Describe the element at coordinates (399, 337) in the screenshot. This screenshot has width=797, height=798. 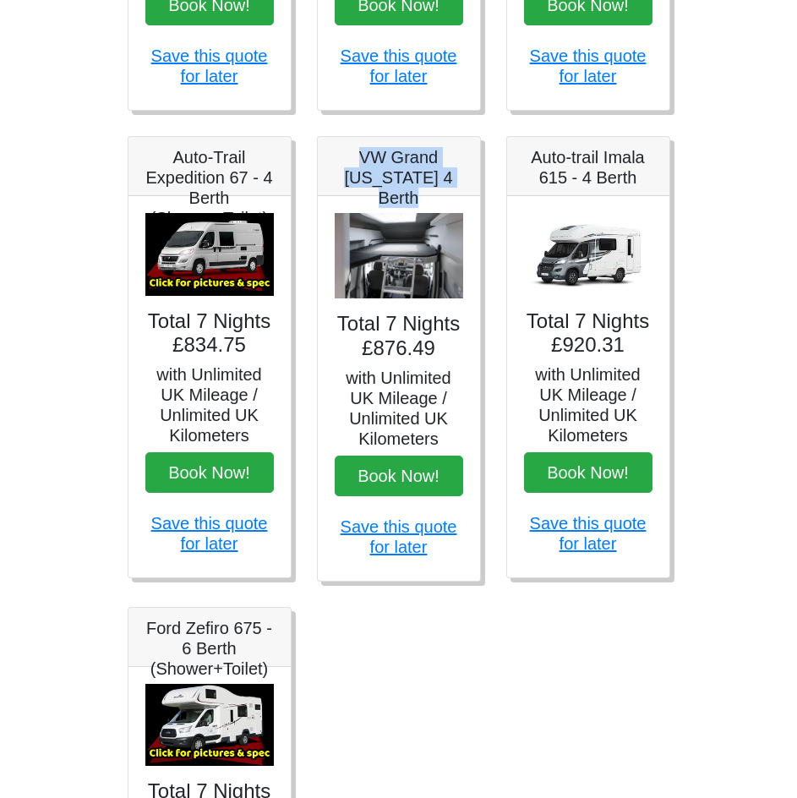
I see `h4: Total 7 Nights £876.49` at that location.